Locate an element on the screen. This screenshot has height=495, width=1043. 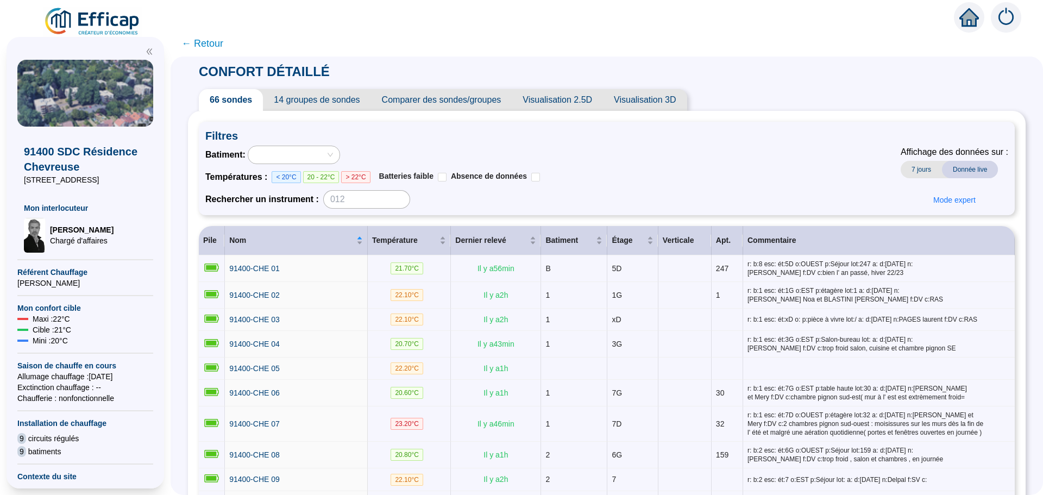
span: 91400-CHE 01 is located at coordinates (254, 268).